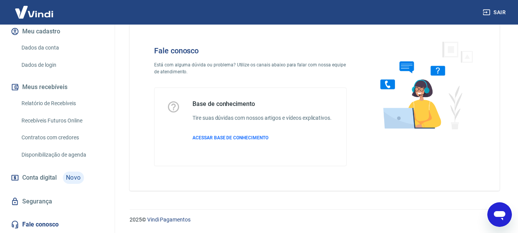  What do you see at coordinates (169, 219) in the screenshot?
I see `a: Vindi Pagamentos` at bounding box center [169, 219].